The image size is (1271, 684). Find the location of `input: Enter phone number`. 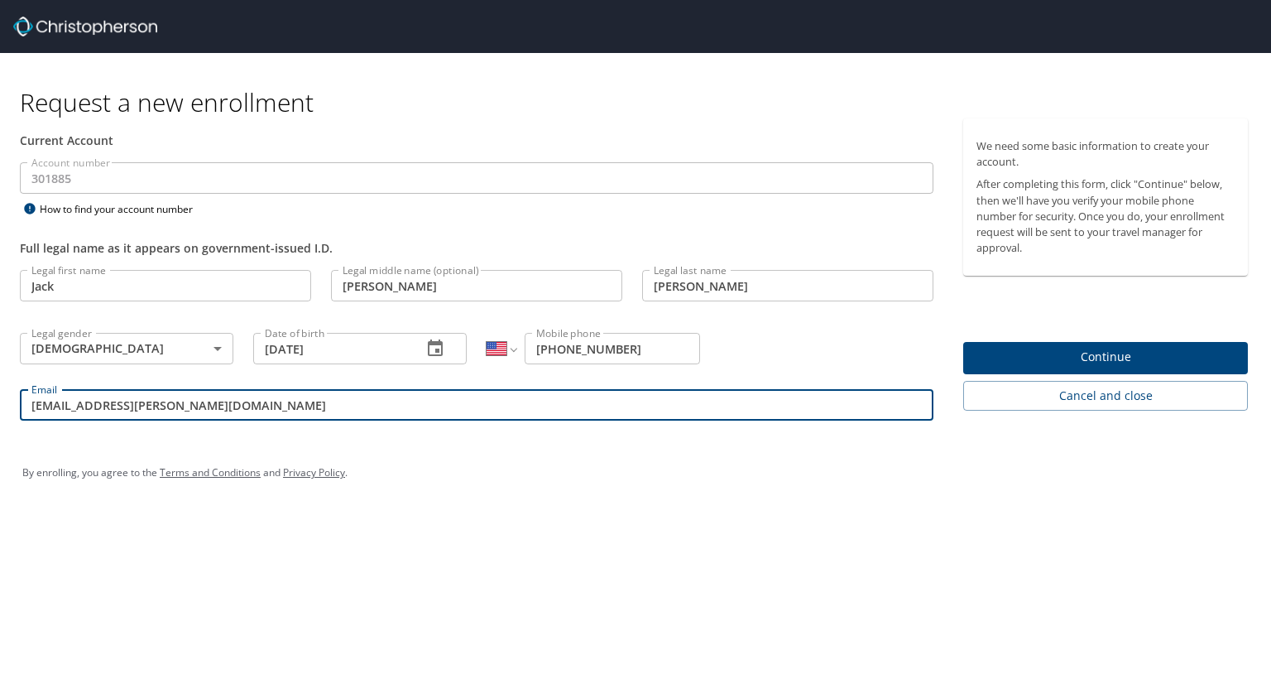

input: Enter phone number is located at coordinates (612, 348).